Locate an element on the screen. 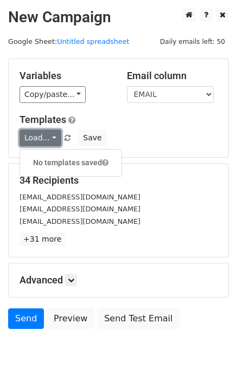  a: Load... is located at coordinates (40, 138).